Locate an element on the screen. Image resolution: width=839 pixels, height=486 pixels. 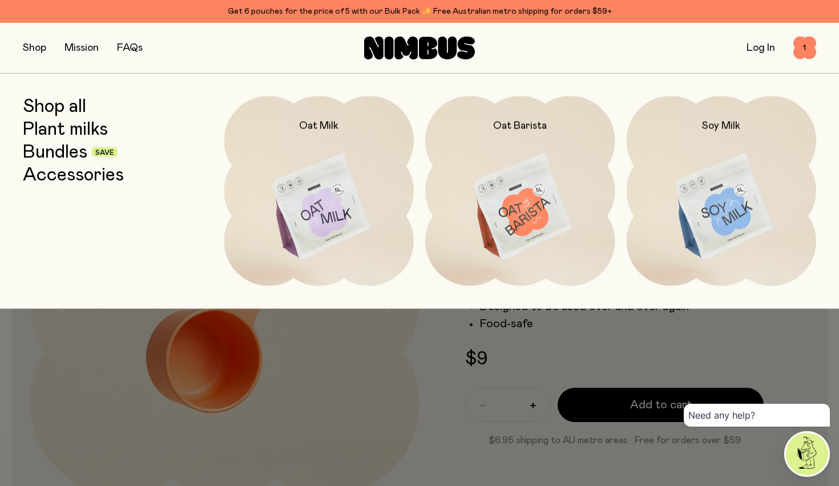
h2: Soy Milk is located at coordinates (721, 126).